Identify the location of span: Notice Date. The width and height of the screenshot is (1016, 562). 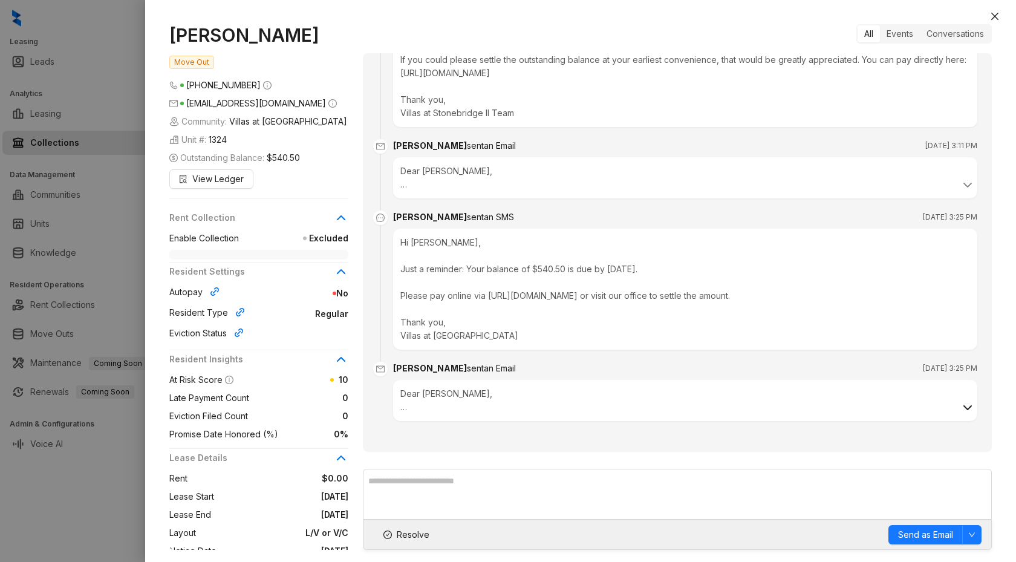
(193, 551).